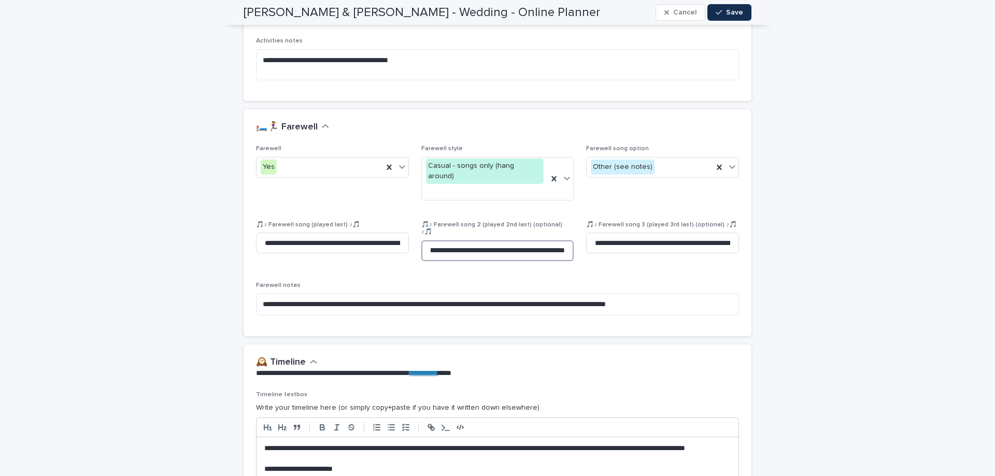 This screenshot has width=995, height=476. What do you see at coordinates (292, 127) in the screenshot?
I see `button: 🛏️🏃‍♀️ Farewell` at bounding box center [292, 127].